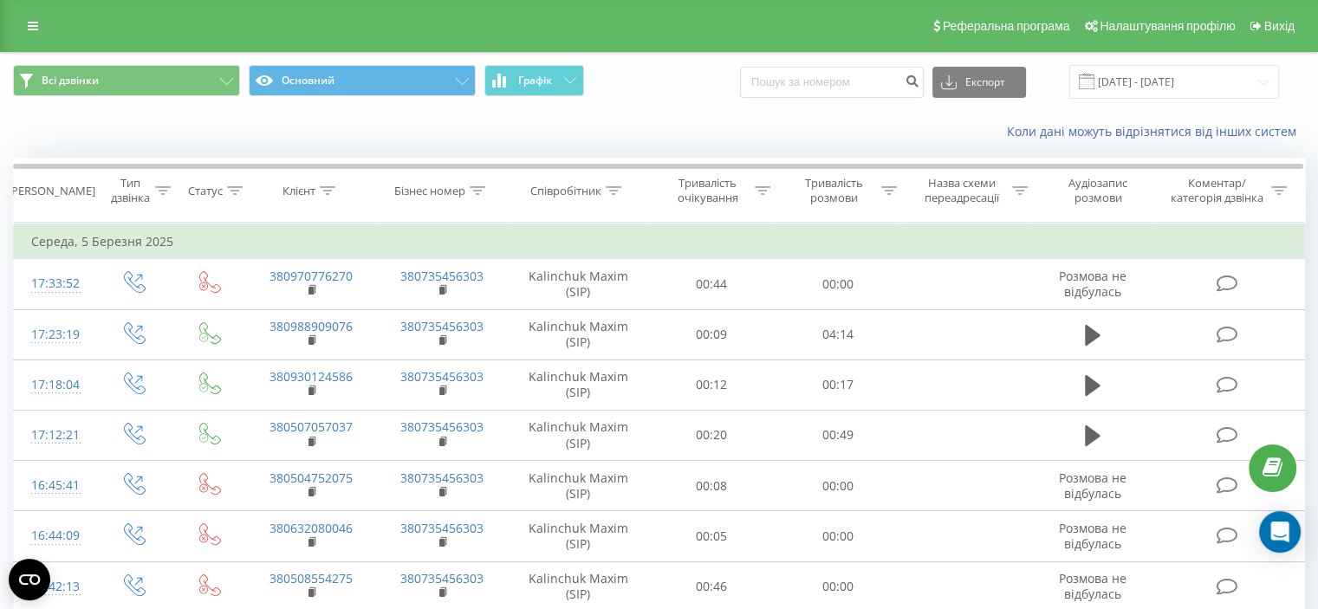 The image size is (1318, 609). I want to click on div: Клієнт, so click(299, 191).